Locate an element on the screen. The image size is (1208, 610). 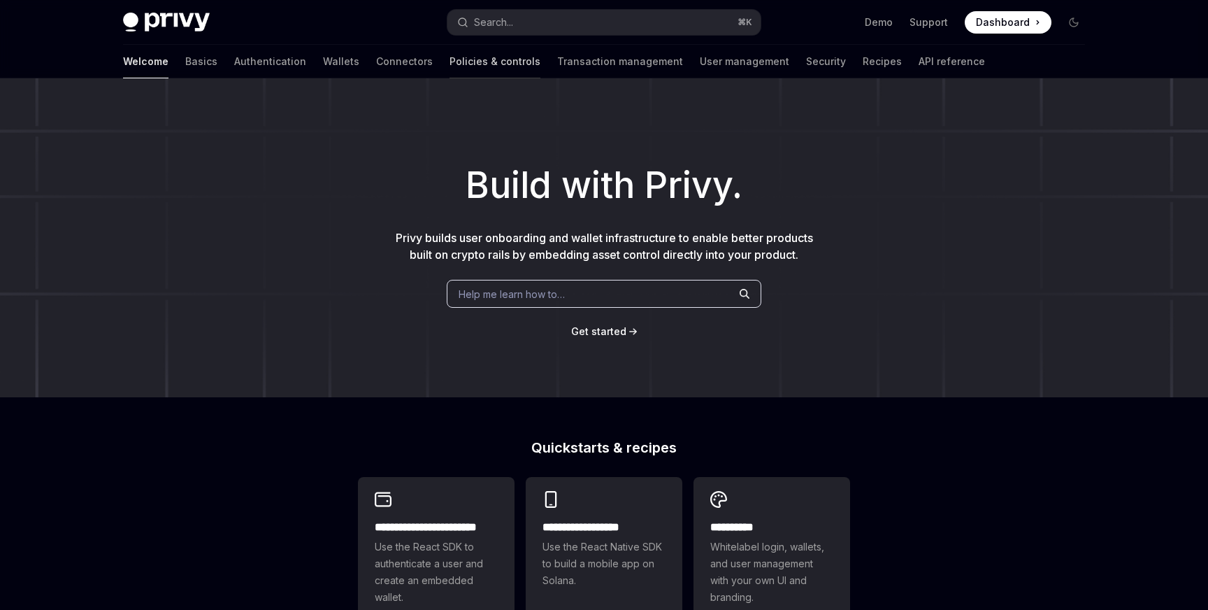
a: Dashboard is located at coordinates (1008, 22).